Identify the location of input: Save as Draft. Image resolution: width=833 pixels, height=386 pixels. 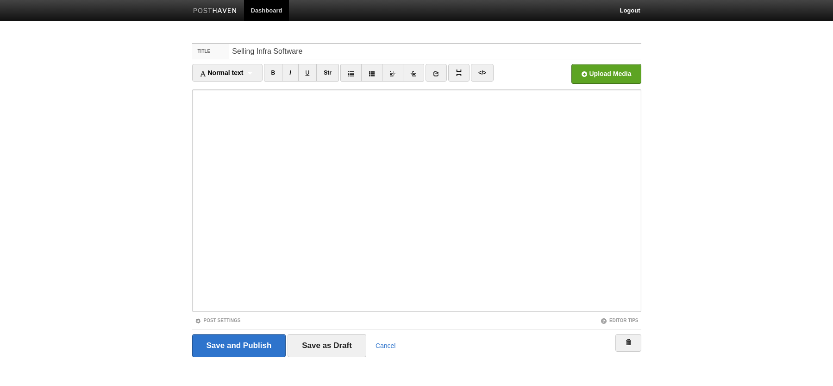
(327, 345).